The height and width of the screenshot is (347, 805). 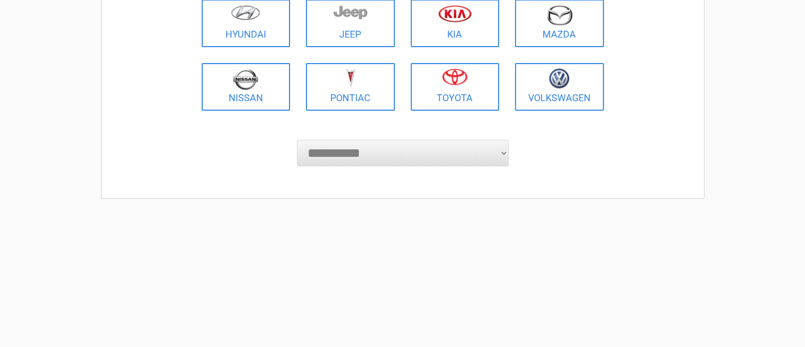 What do you see at coordinates (454, 77) in the screenshot?
I see `img: toyota` at bounding box center [454, 77].